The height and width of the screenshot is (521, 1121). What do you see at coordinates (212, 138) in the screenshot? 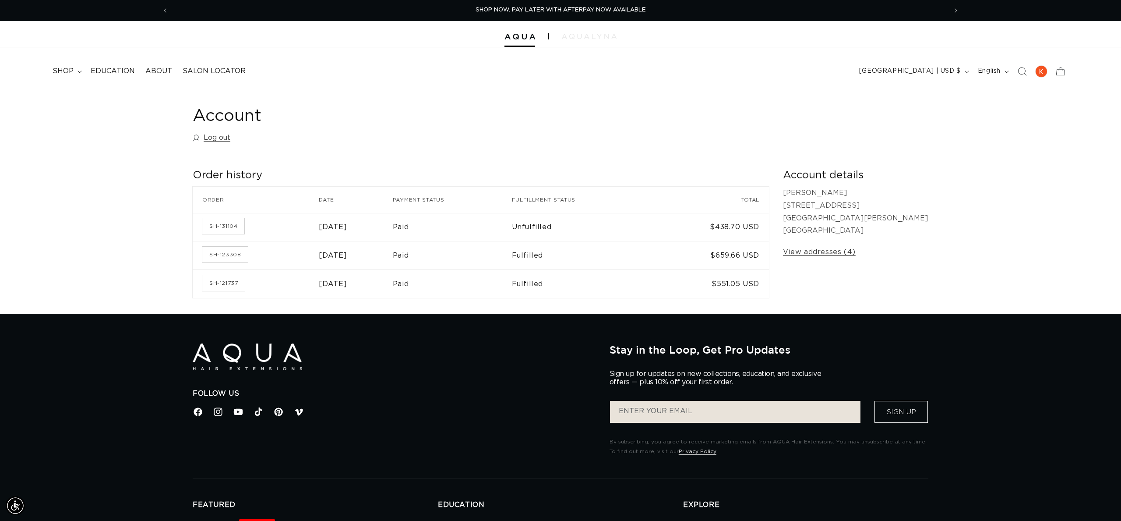
I see `a: Log out` at bounding box center [212, 138].